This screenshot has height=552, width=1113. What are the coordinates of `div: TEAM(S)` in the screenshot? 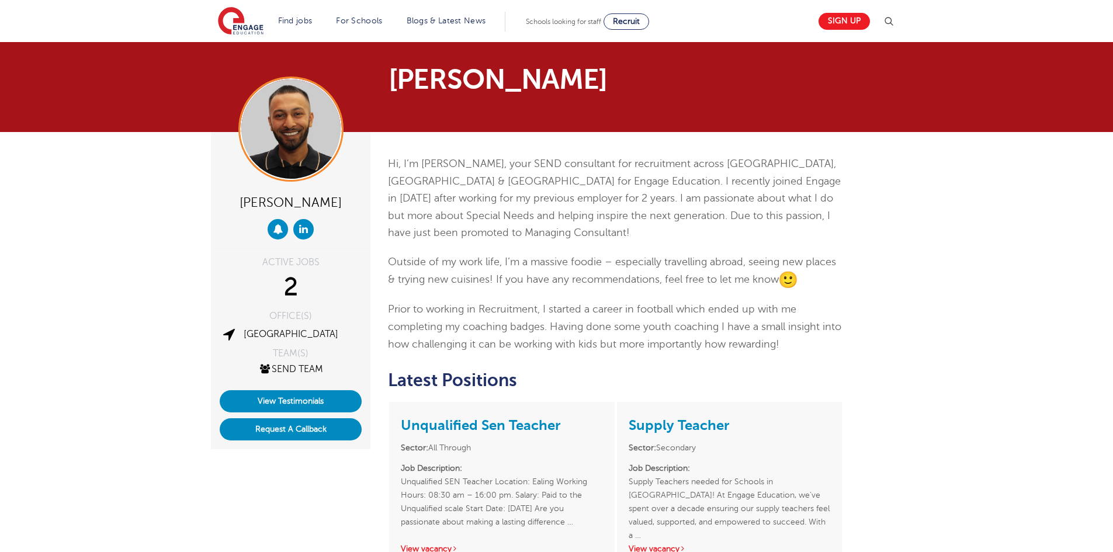 It's located at (290, 354).